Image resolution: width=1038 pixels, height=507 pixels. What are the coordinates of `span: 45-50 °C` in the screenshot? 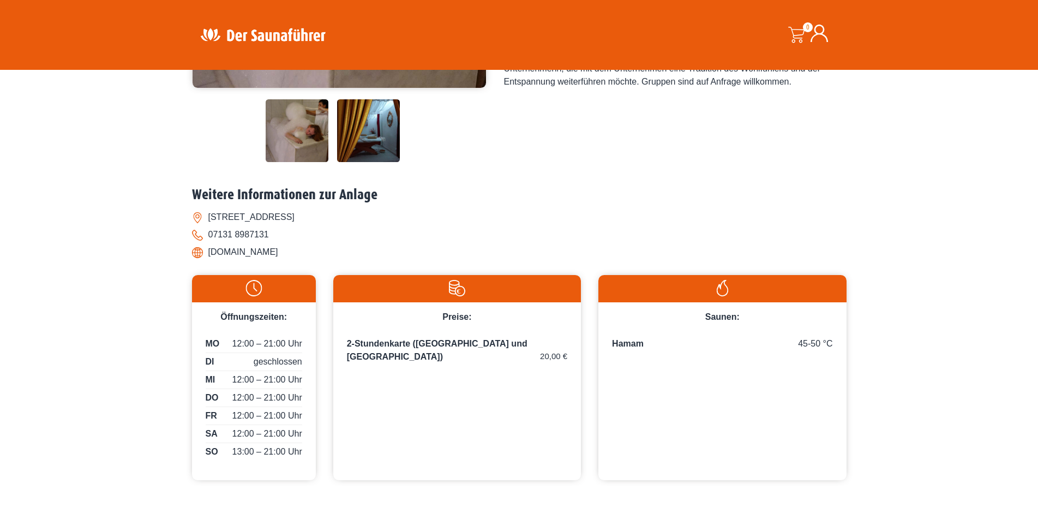 It's located at (815, 344).